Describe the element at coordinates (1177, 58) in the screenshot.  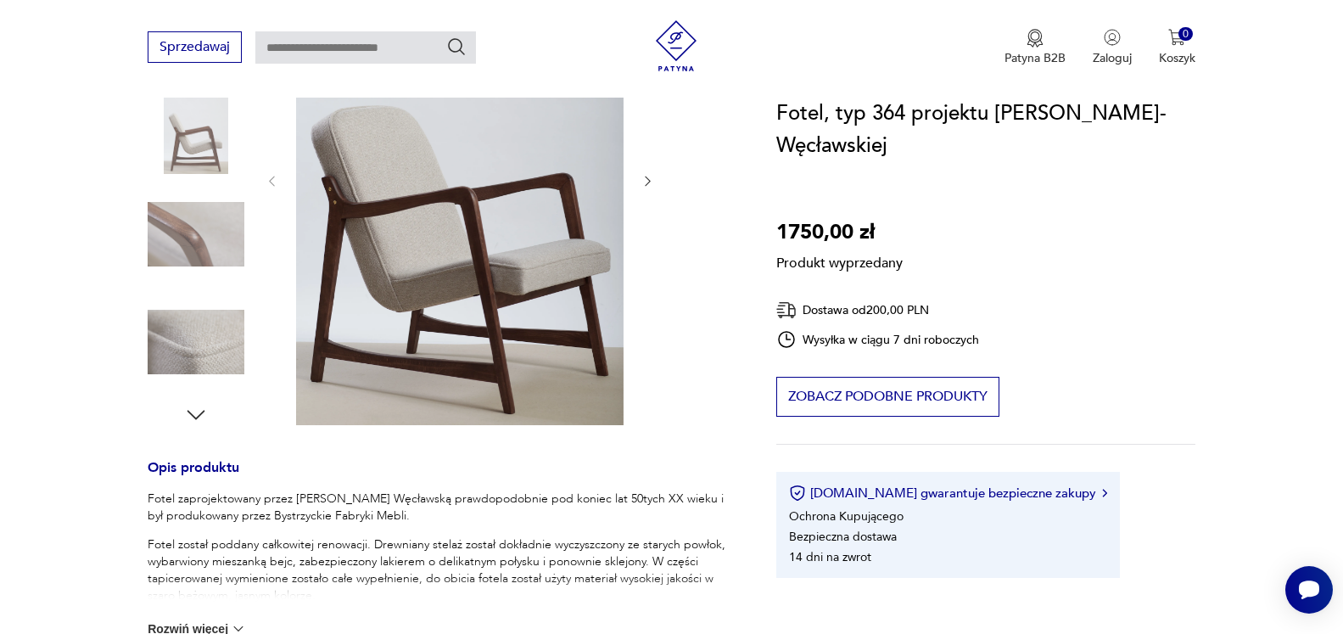
I see `p: Koszyk` at that location.